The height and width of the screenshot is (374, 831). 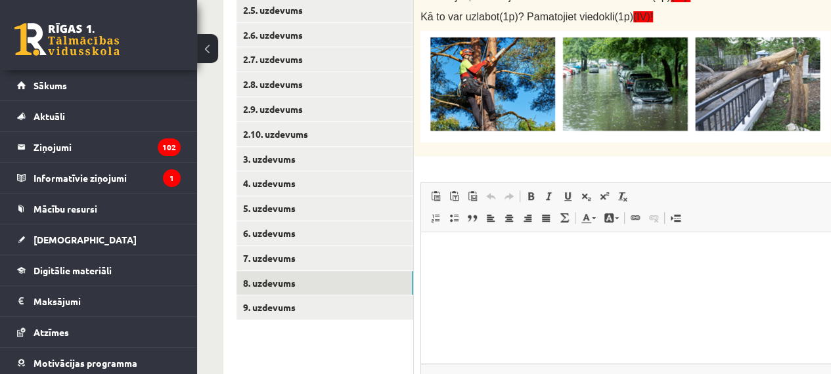 What do you see at coordinates (604, 196) in the screenshot?
I see `a: Augšraksts` at bounding box center [604, 196].